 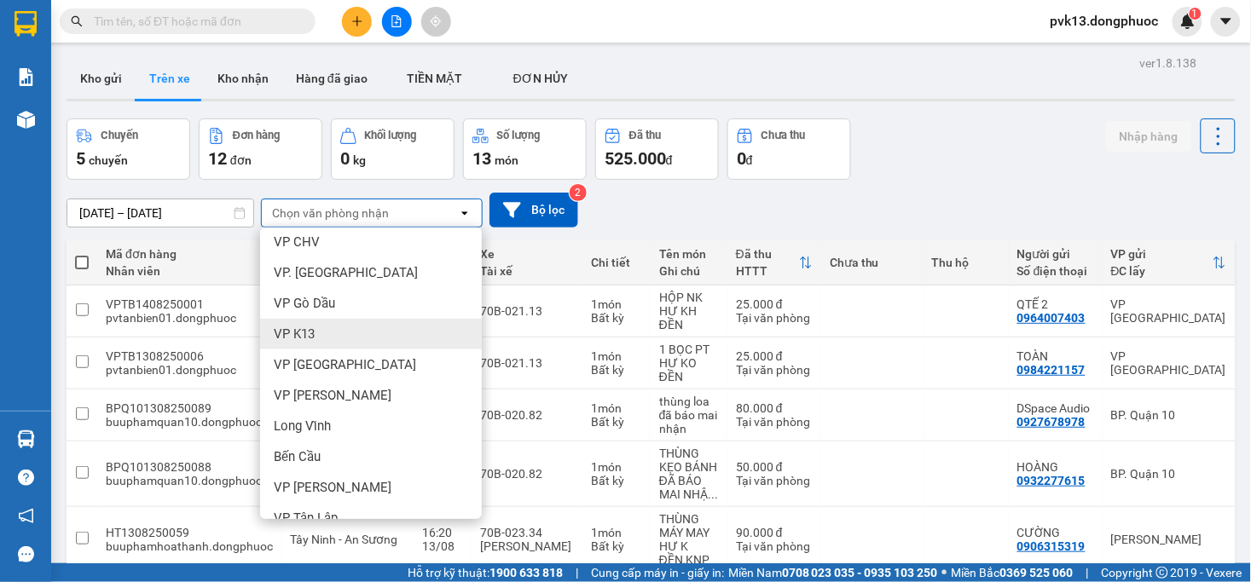 What do you see at coordinates (966, 263) in the screenshot?
I see `div: Thu hộ` at bounding box center [966, 263].